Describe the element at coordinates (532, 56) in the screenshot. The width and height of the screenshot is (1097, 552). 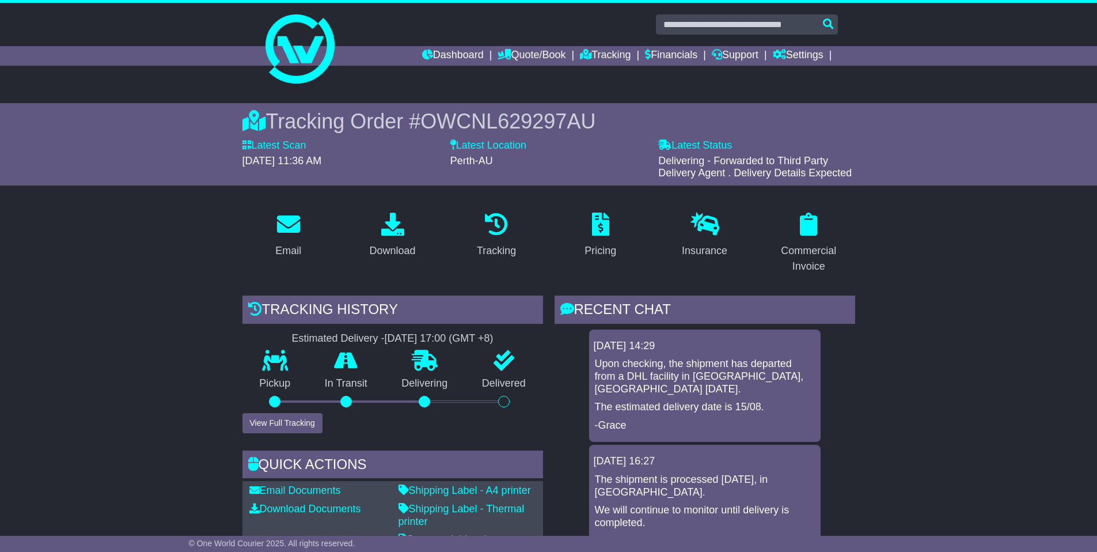
I see `a: Quote/Book` at that location.